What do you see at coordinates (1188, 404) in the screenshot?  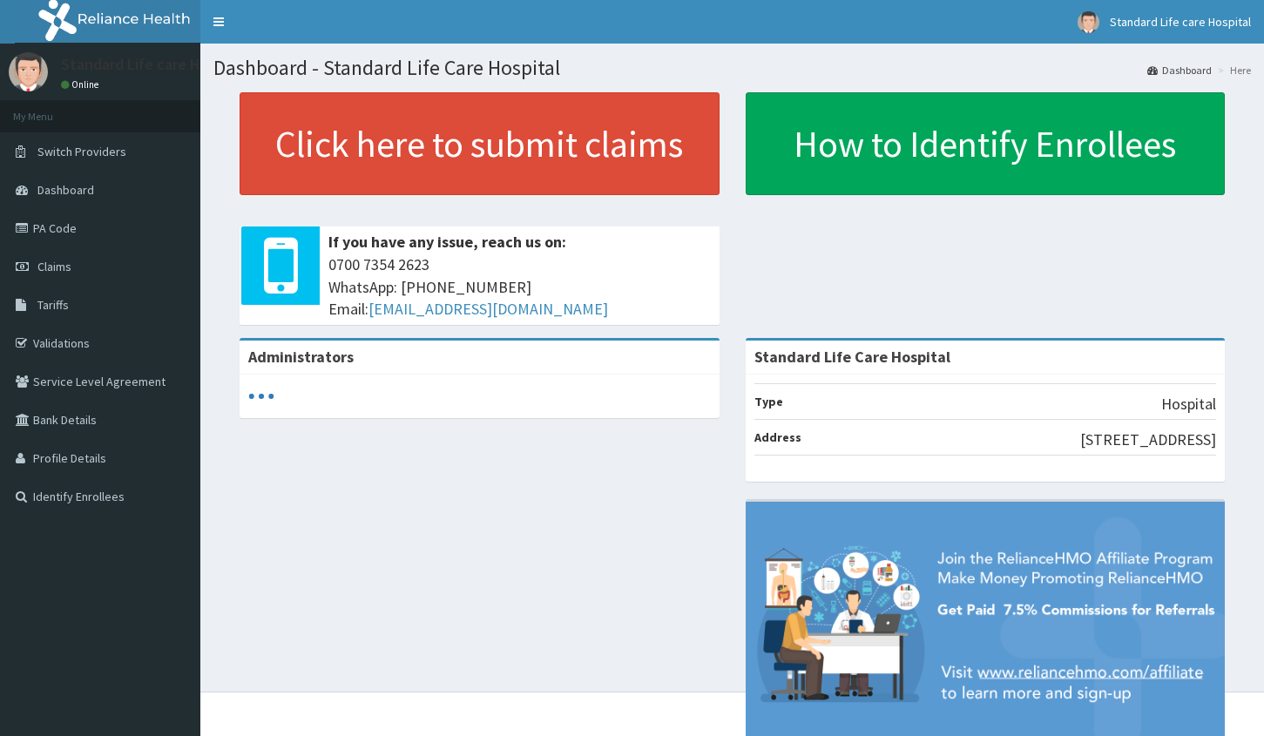 I see `p: Hospital` at bounding box center [1188, 404].